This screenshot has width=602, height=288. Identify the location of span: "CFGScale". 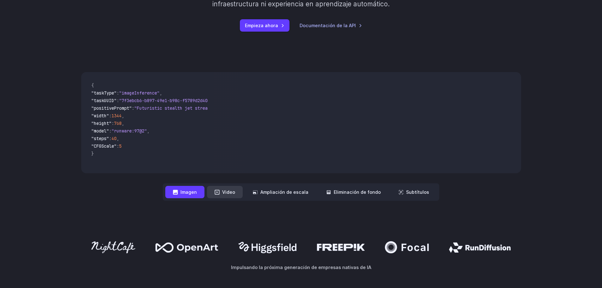
(104, 146).